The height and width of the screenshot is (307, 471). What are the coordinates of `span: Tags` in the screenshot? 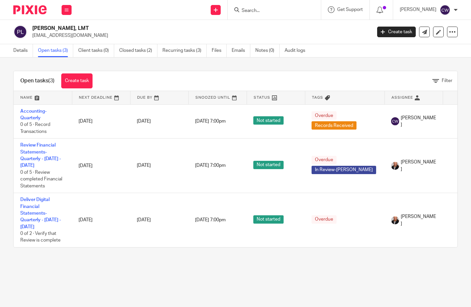 It's located at (317, 97).